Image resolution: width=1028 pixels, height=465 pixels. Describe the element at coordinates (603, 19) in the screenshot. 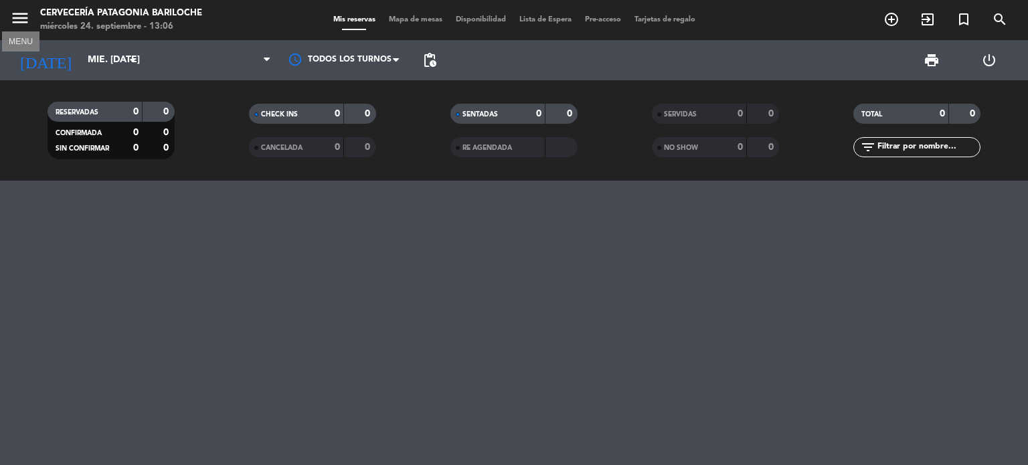

I see `span: Pre-acceso` at that location.